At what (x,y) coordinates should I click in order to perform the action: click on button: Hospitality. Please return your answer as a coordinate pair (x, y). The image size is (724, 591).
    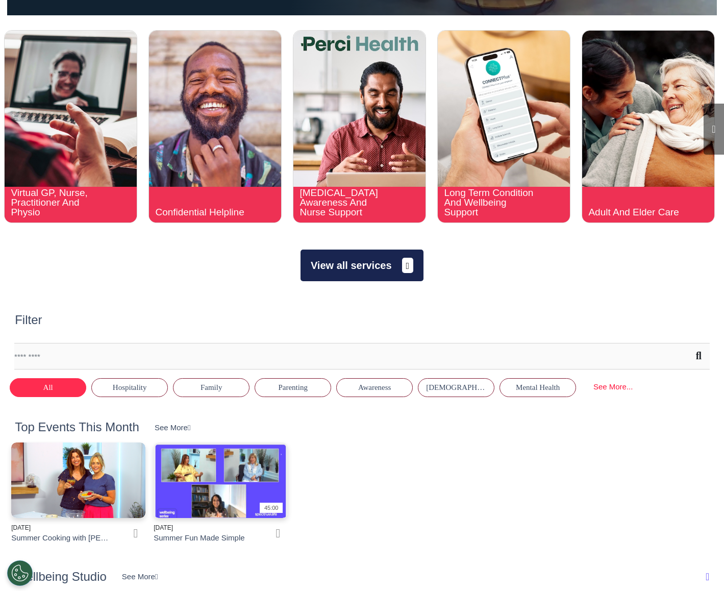
    Looking at the image, I should click on (130, 387).